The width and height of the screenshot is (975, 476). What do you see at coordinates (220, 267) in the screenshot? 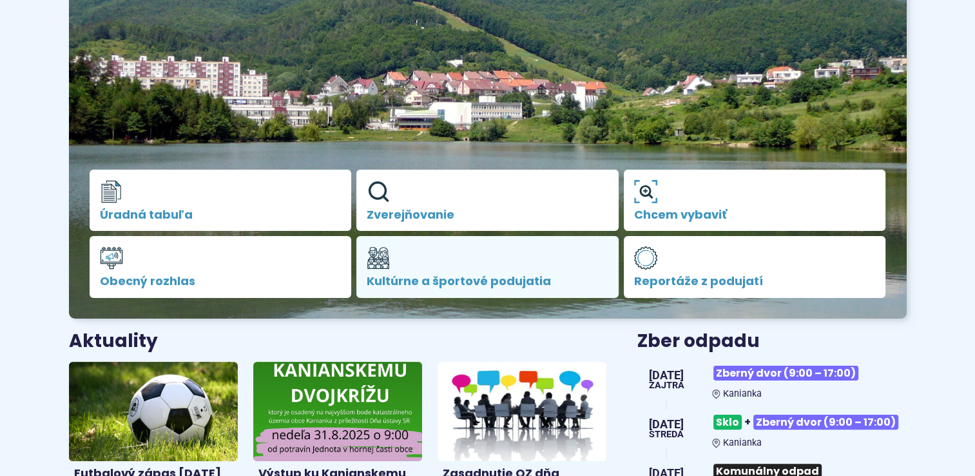
I see `a: Obecný rozhlas` at bounding box center [220, 267].